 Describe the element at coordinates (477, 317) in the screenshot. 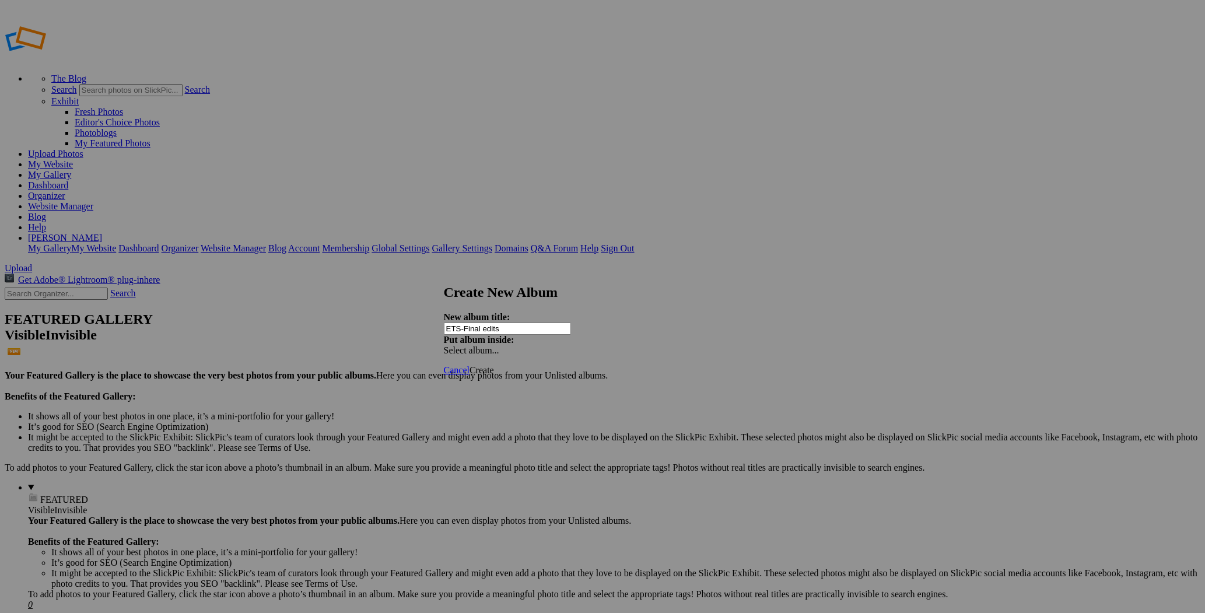

I see `strong: New album title:` at that location.